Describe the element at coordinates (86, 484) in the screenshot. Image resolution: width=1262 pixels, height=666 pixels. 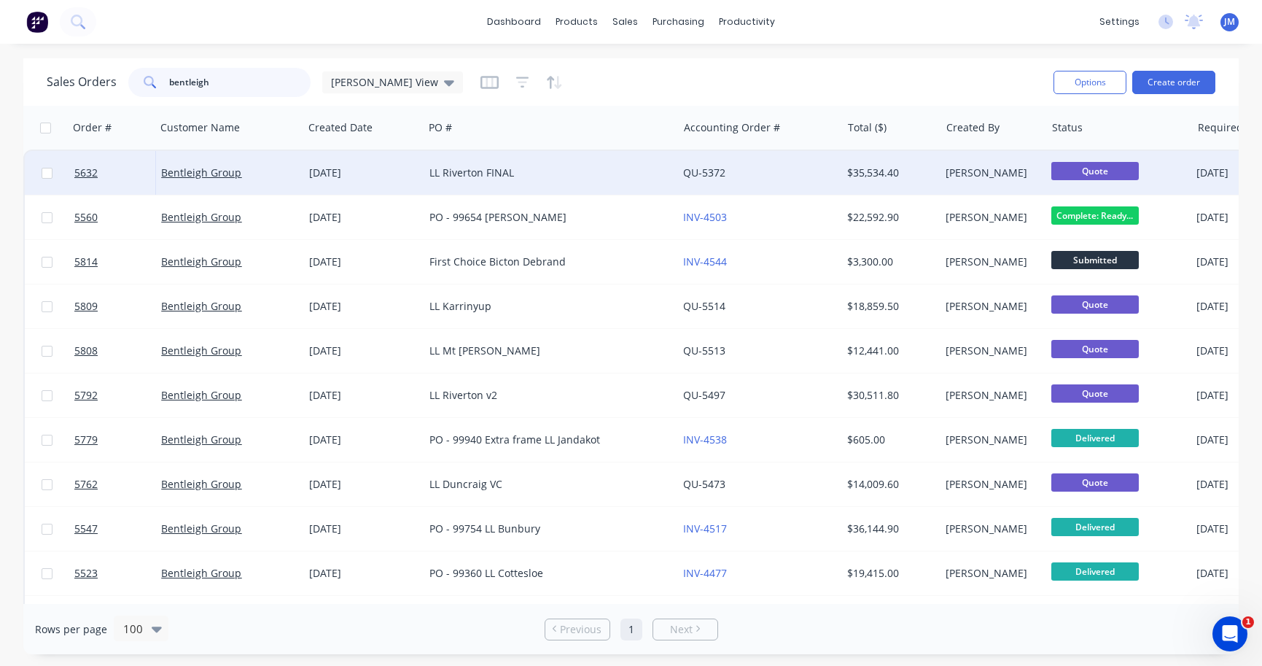
I see `span: 5762` at that location.